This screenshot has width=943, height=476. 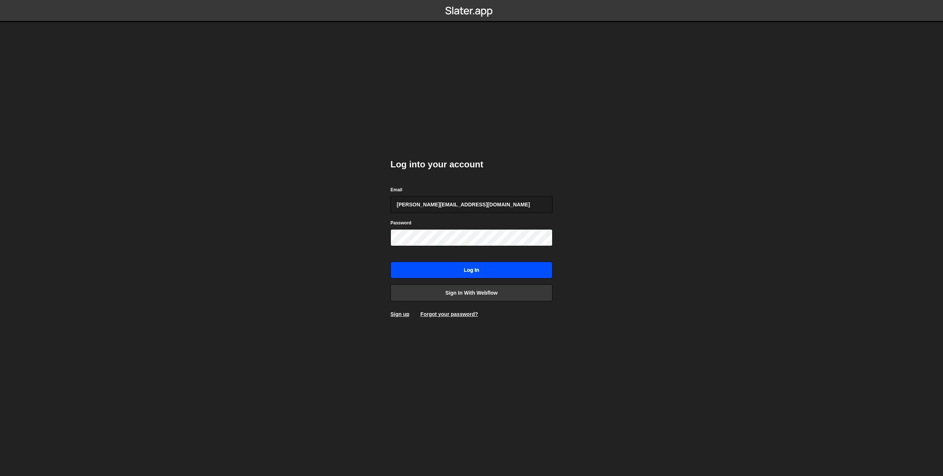 I want to click on h2: Log into your account, so click(x=471, y=165).